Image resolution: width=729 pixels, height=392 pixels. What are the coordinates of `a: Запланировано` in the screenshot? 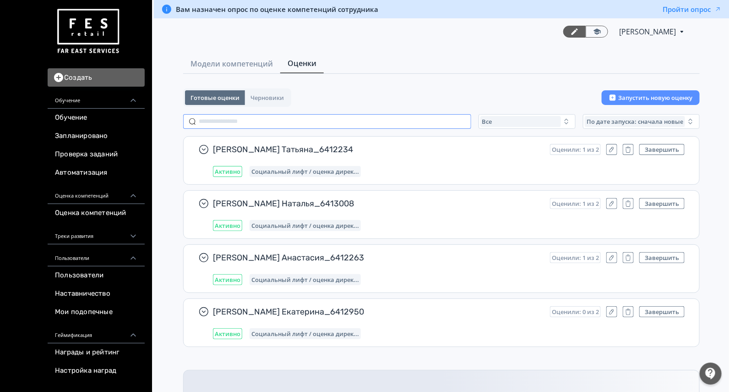 It's located at (96, 136).